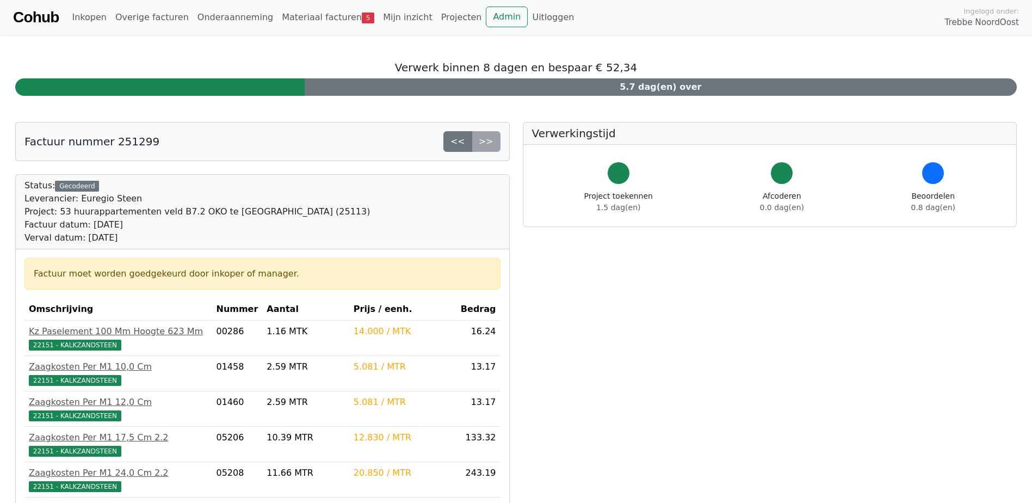 The image size is (1032, 503). What do you see at coordinates (618, 207) in the screenshot?
I see `span: 1.5 dag(en)` at bounding box center [618, 207].